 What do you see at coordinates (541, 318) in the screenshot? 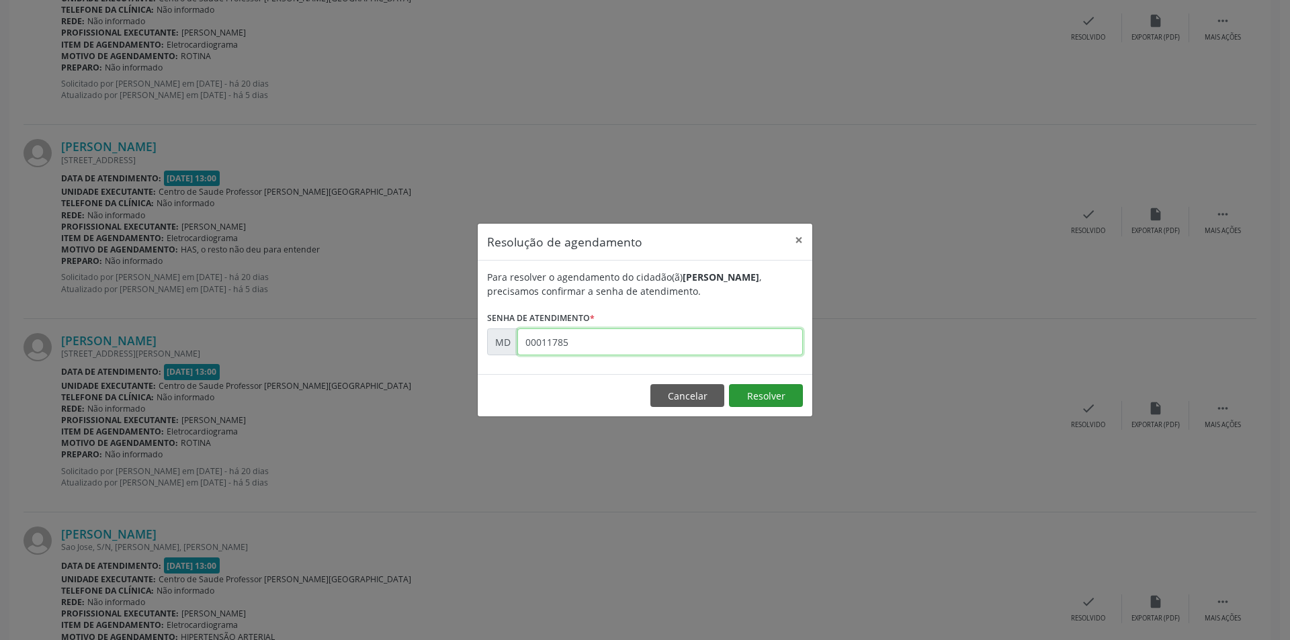
I see `label: Senha de atendimento` at bounding box center [541, 318].